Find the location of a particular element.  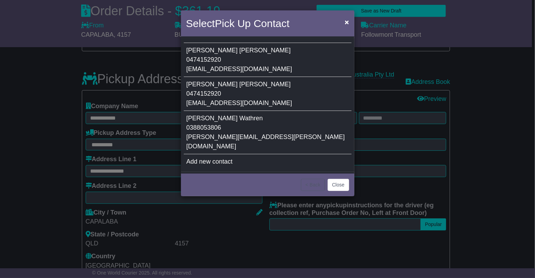

span: Contact is located at coordinates (271, 23).